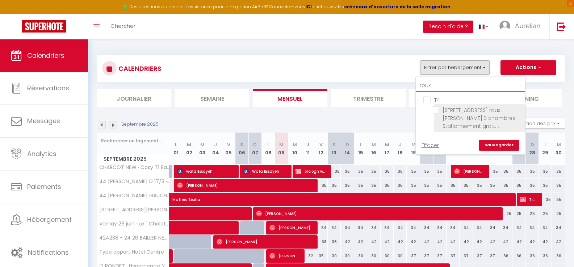 This screenshot has width=574, height=267. What do you see at coordinates (294, 149) in the screenshot?
I see `th: 10` at bounding box center [294, 149].